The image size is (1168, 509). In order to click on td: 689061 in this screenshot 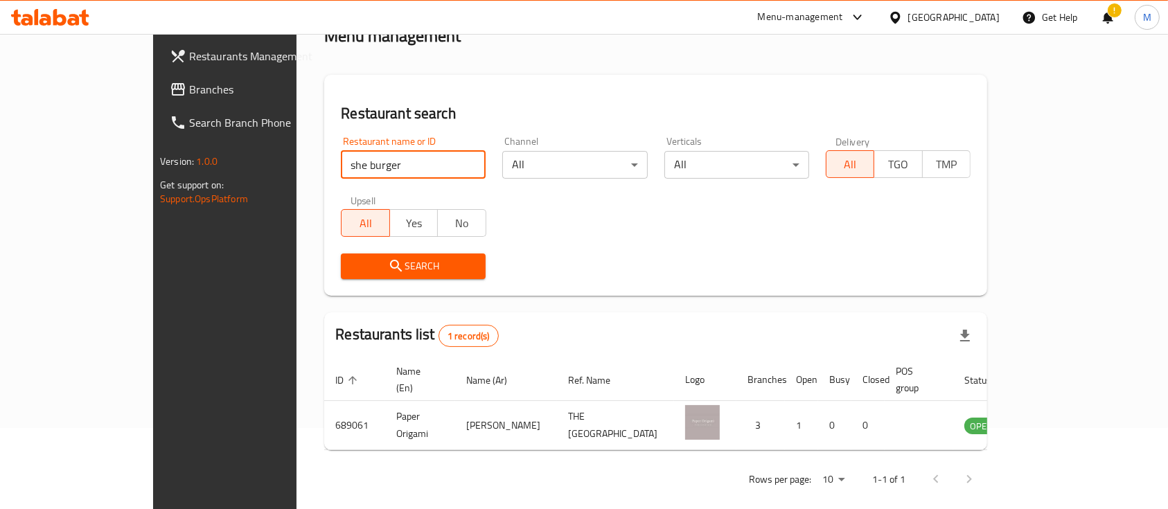, I will do `click(355, 425)`.